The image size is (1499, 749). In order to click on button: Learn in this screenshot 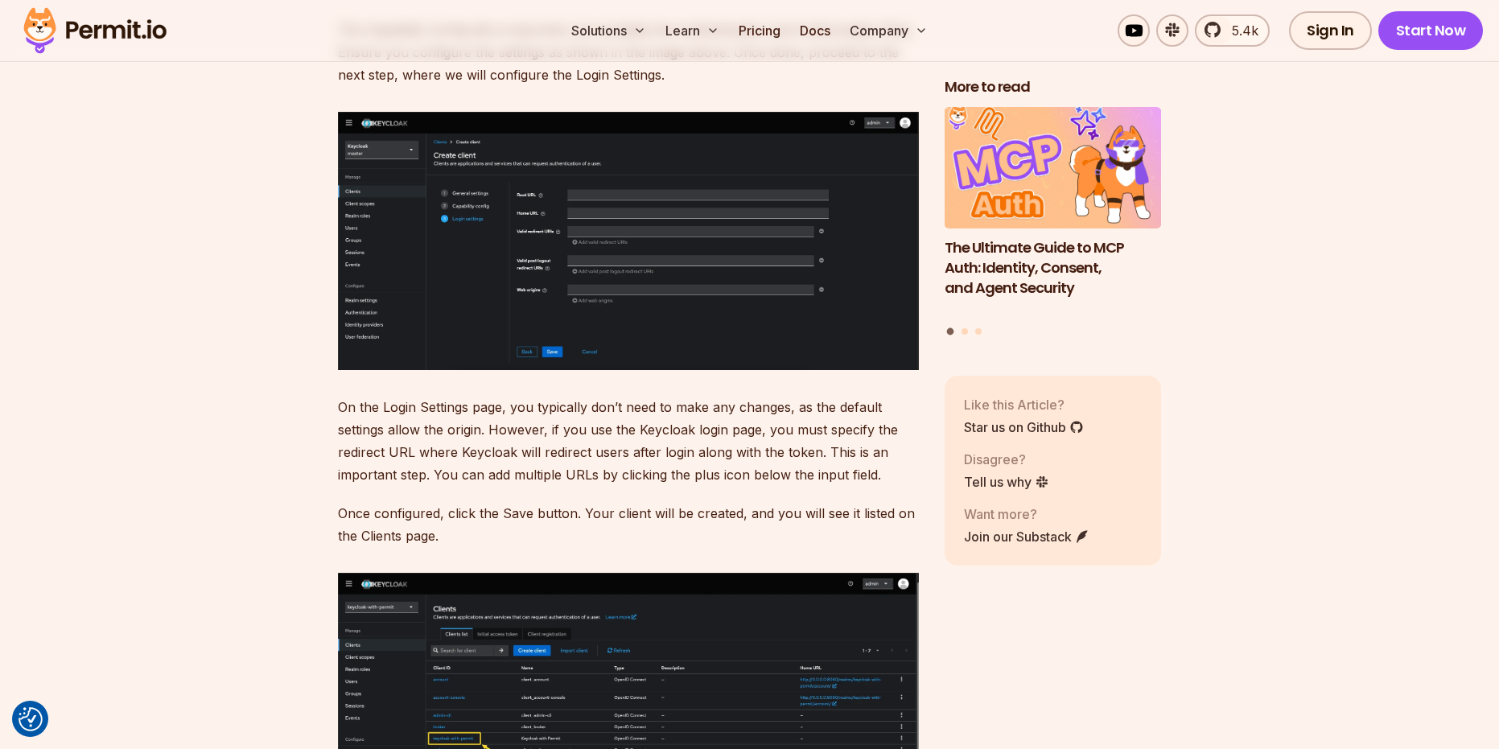, I will do `click(692, 31)`.